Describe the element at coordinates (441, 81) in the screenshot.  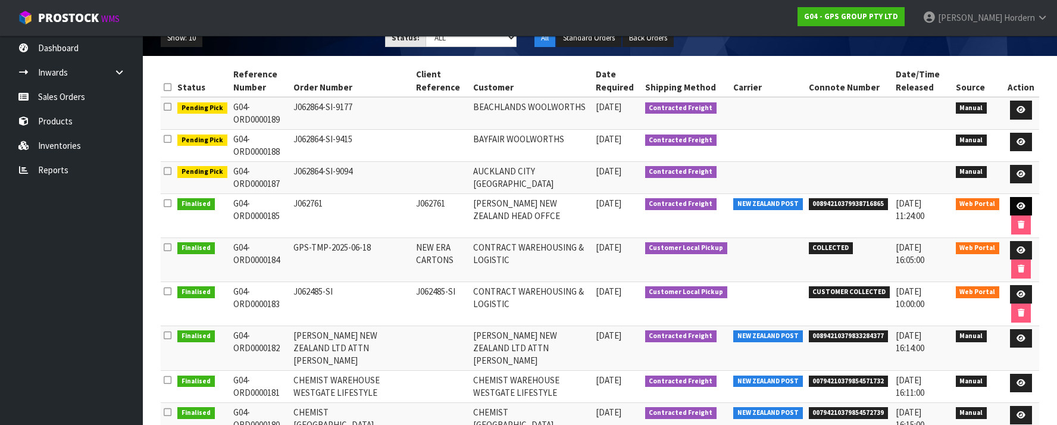
I see `th: Client Reference` at that location.